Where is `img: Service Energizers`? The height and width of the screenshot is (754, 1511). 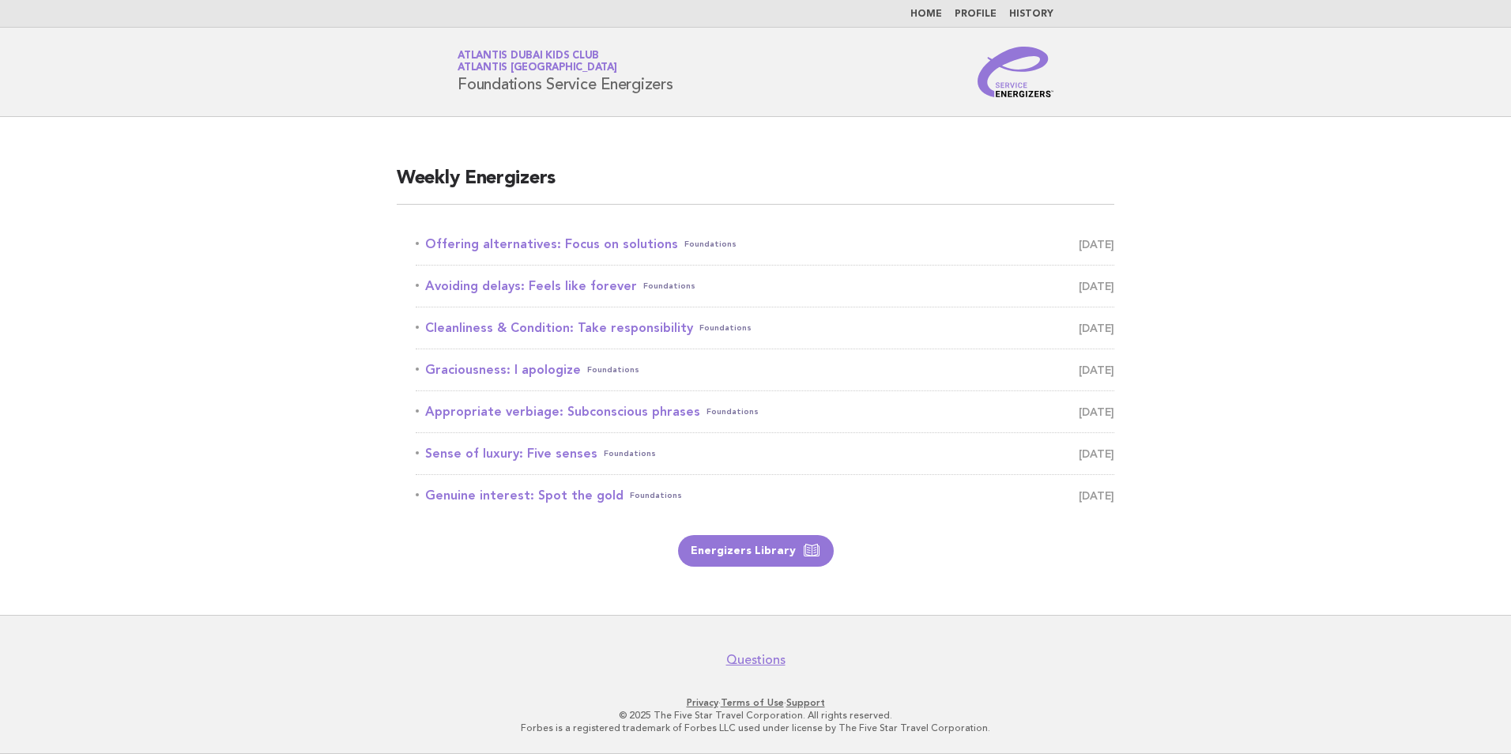
img: Service Energizers is located at coordinates (1016, 72).